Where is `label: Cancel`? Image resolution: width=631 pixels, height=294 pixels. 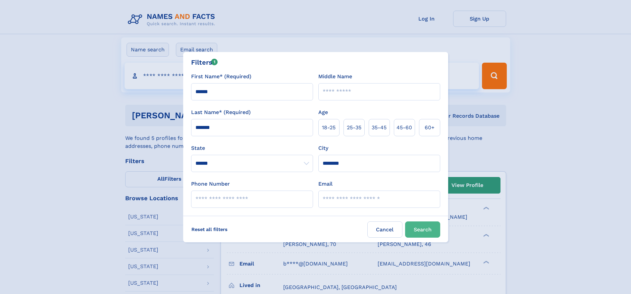 label: Cancel is located at coordinates (385, 229).